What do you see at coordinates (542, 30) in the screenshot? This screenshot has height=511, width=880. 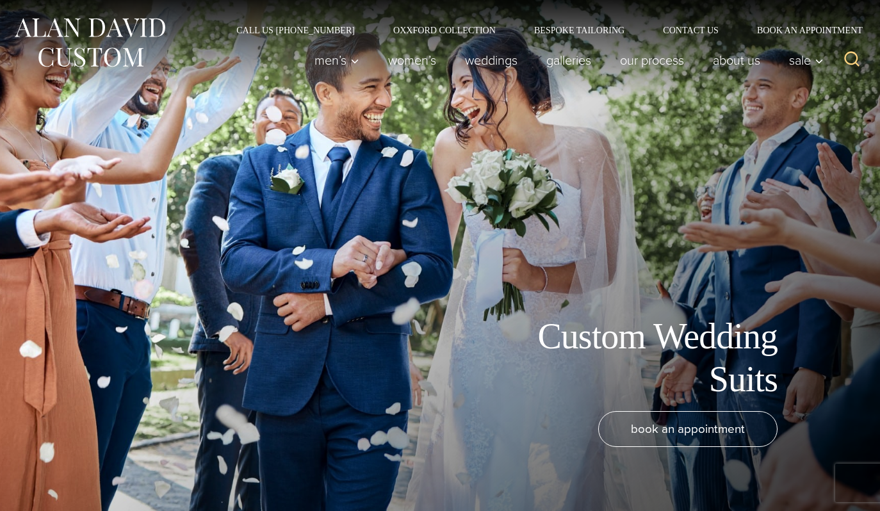 I see `nav: Secondary Navigation` at bounding box center [542, 30].